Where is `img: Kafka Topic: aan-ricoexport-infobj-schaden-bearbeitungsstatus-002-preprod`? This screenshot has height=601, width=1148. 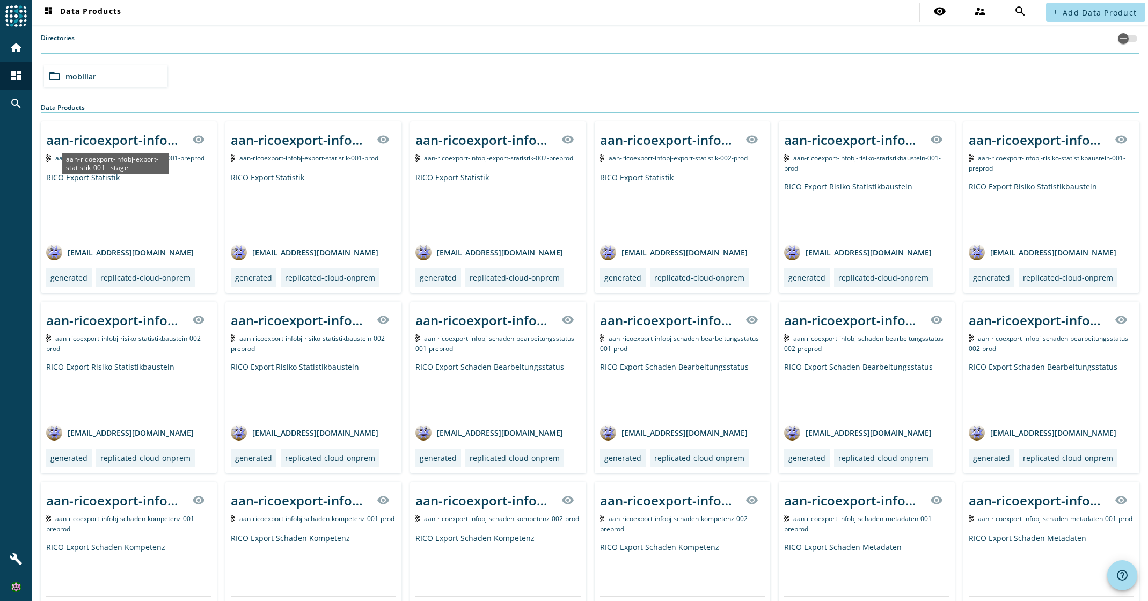 img: Kafka Topic: aan-ricoexport-infobj-schaden-bearbeitungsstatus-002-preprod is located at coordinates (786, 338).